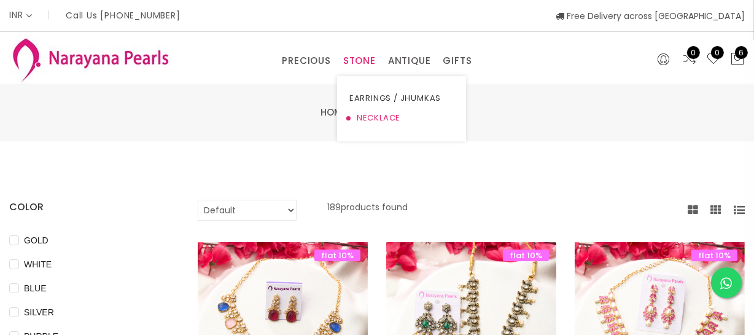 The image size is (754, 335). What do you see at coordinates (409, 61) in the screenshot?
I see `a: ANTIQUE` at bounding box center [409, 61].